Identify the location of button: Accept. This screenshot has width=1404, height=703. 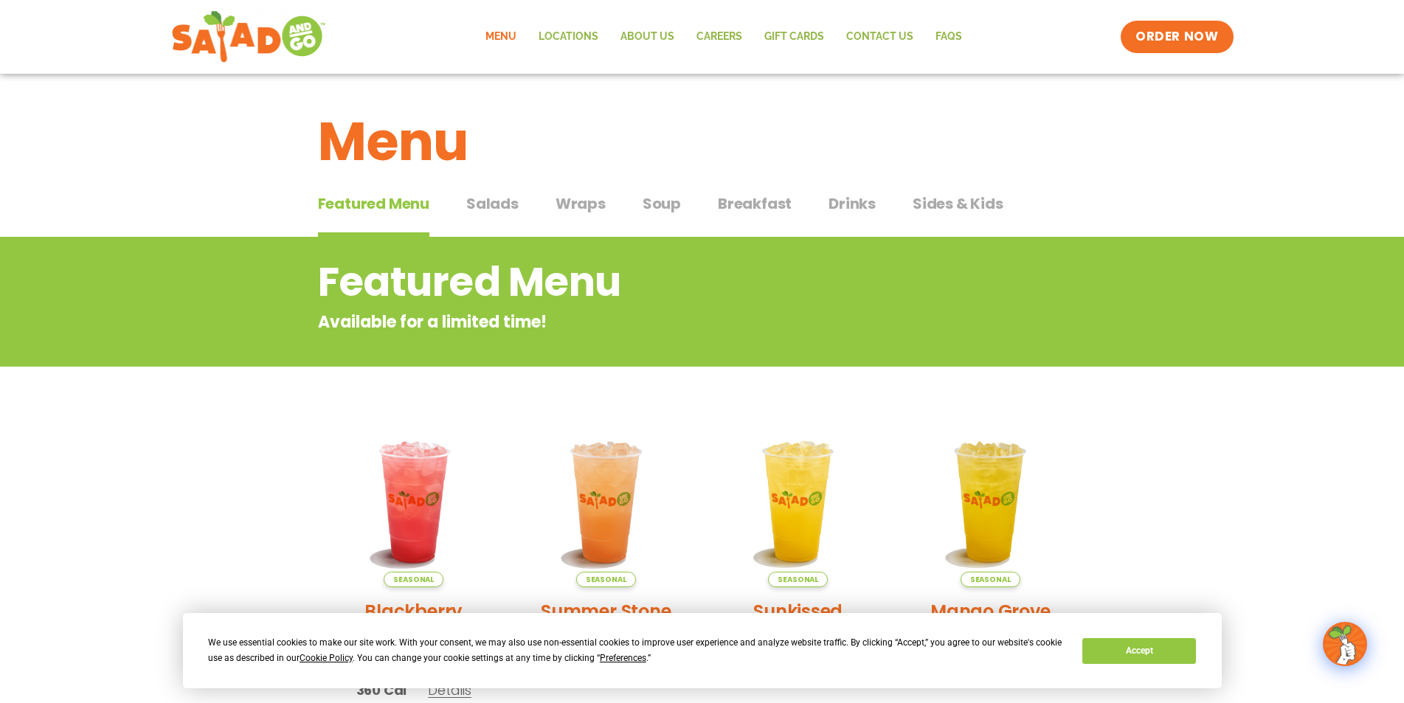
(1139, 651).